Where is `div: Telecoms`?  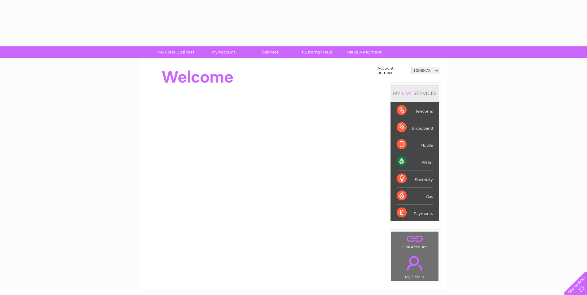
div: Telecoms is located at coordinates (415, 110).